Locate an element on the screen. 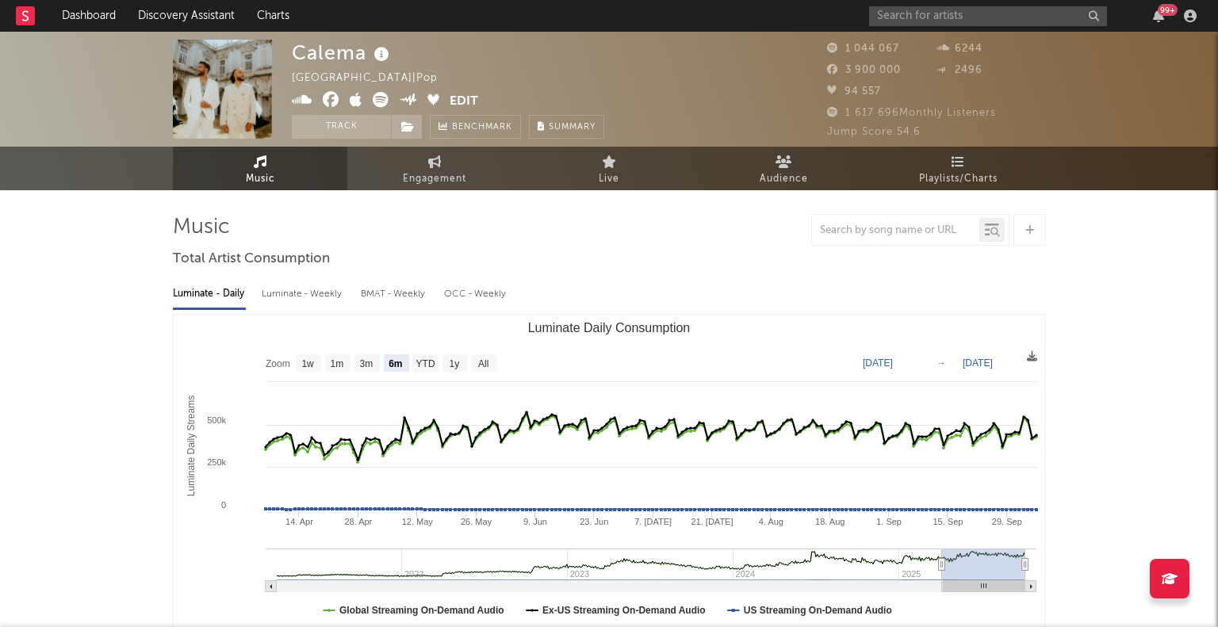 Image resolution: width=1218 pixels, height=627 pixels. text: 6m is located at coordinates (395, 364).